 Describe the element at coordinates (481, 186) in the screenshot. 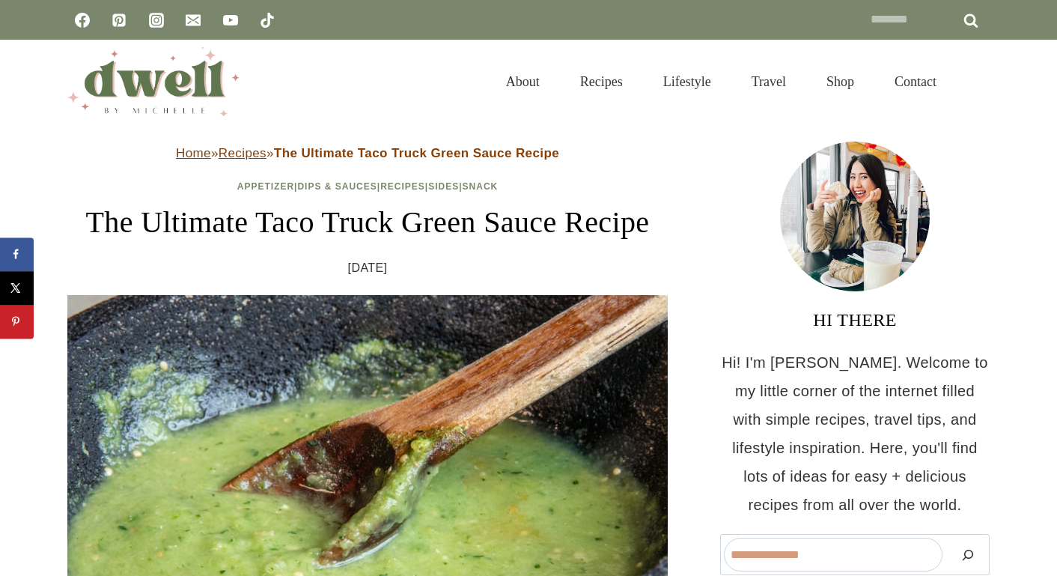

I see `a: Snack` at that location.